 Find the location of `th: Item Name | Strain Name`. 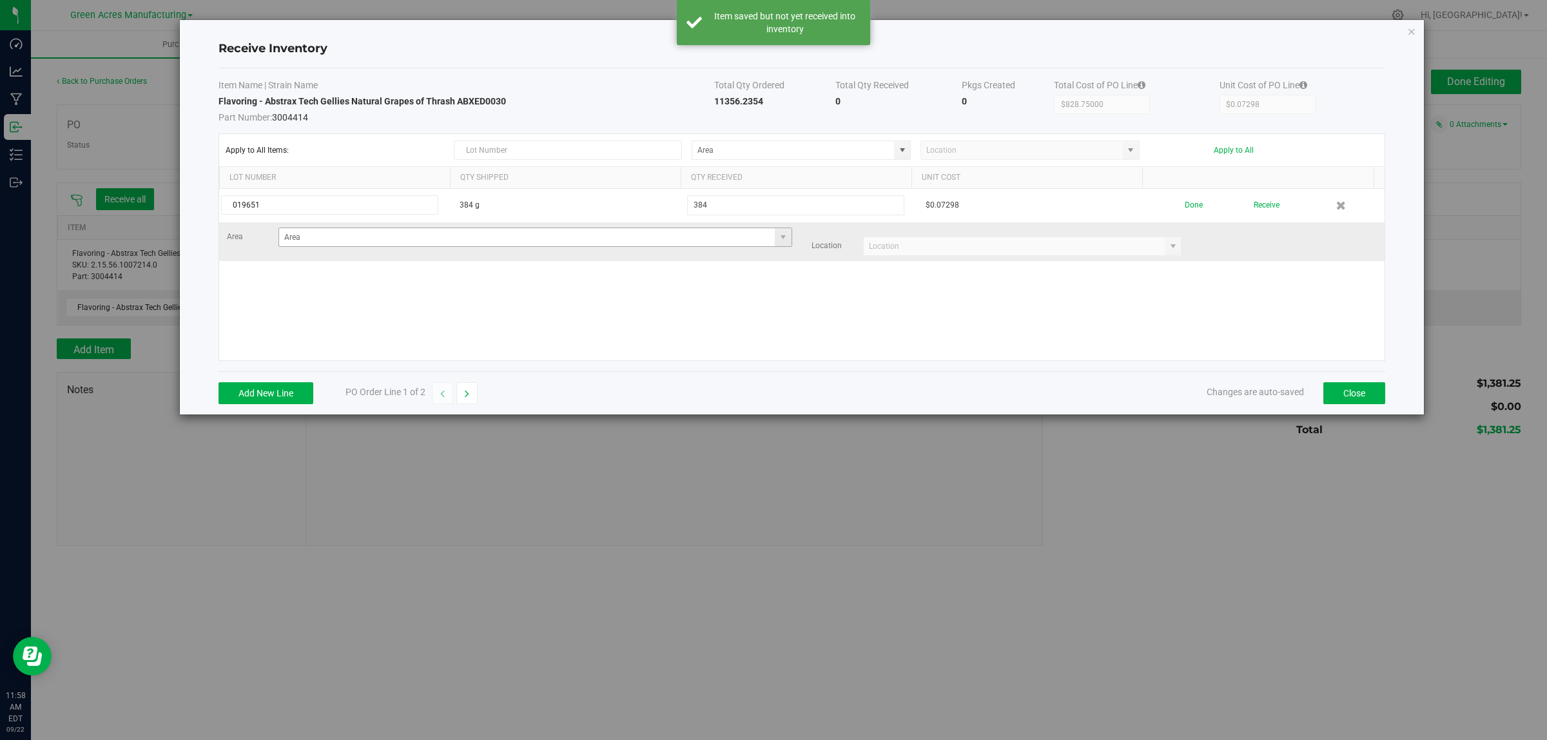

th: Item Name | Strain Name is located at coordinates (466, 86).